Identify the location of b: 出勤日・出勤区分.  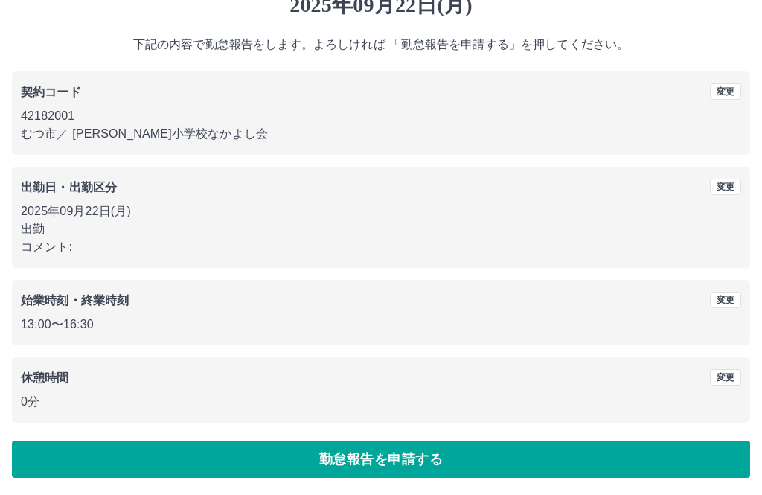
(68, 187).